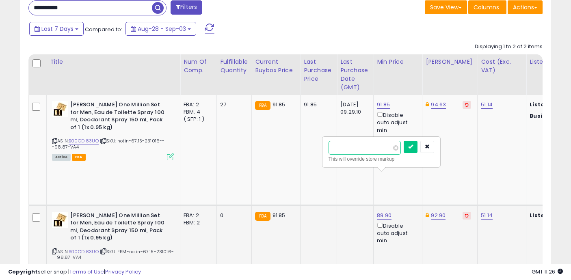  What do you see at coordinates (233, 216) in the screenshot?
I see `div: 0` at bounding box center [233, 216].